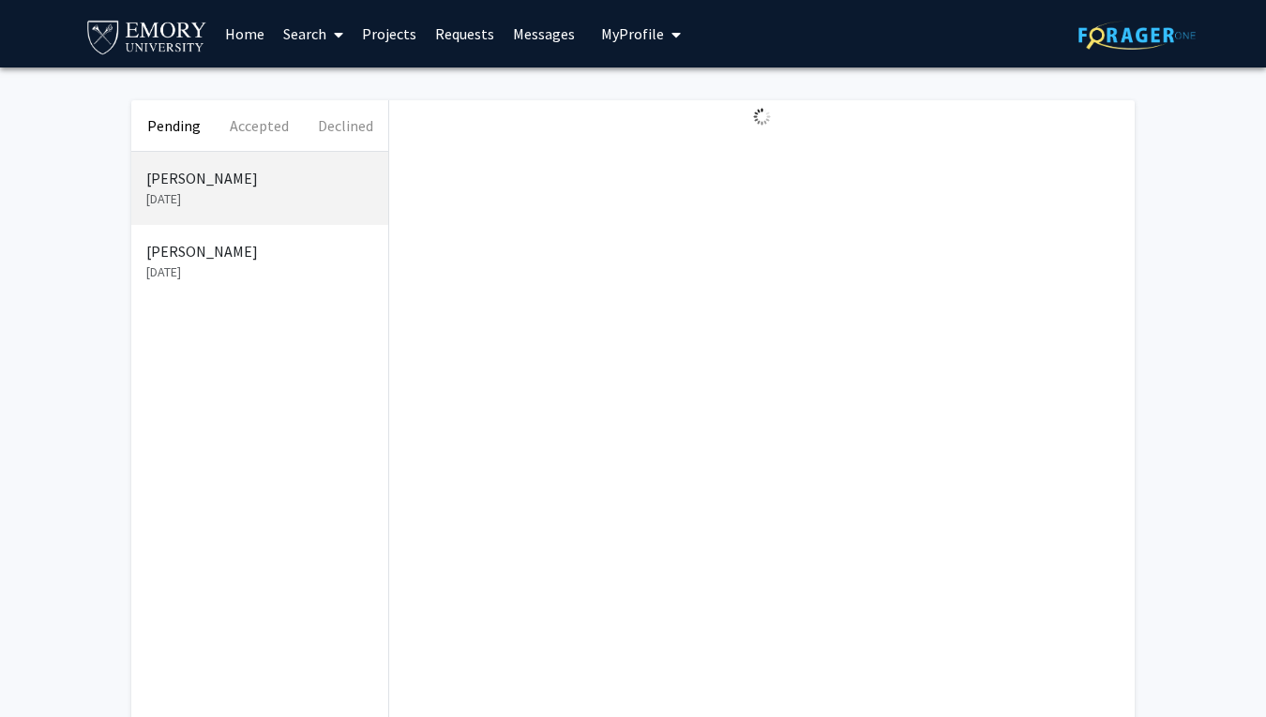  What do you see at coordinates (464, 34) in the screenshot?
I see `a: Requests` at bounding box center [464, 34].